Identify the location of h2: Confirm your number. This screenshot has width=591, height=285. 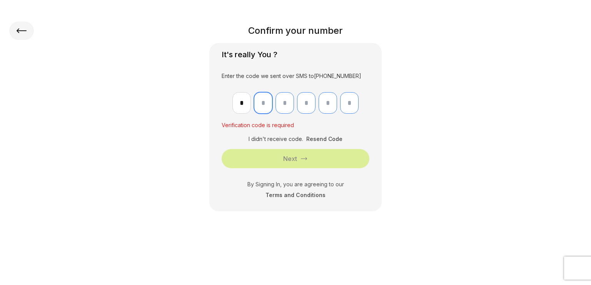
(295, 31).